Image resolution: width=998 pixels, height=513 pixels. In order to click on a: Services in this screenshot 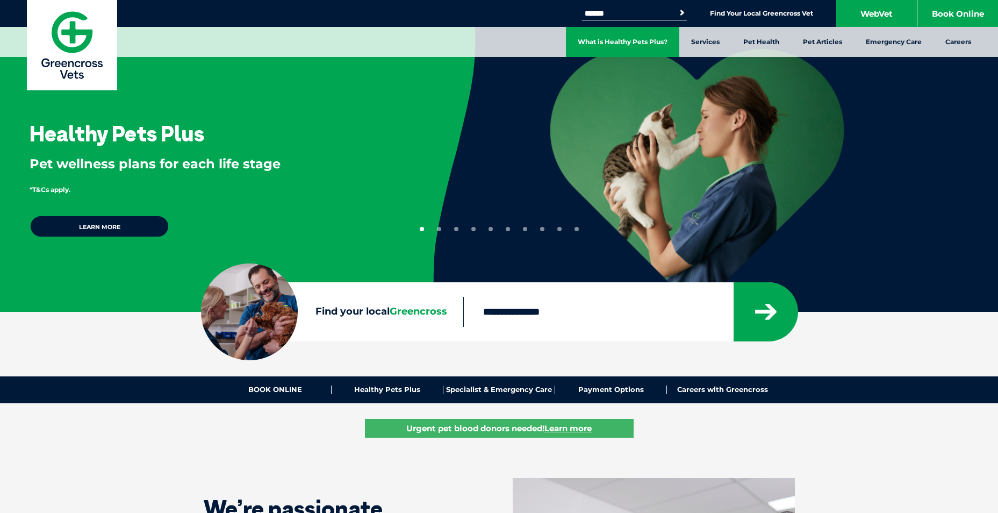, I will do `click(705, 42)`.